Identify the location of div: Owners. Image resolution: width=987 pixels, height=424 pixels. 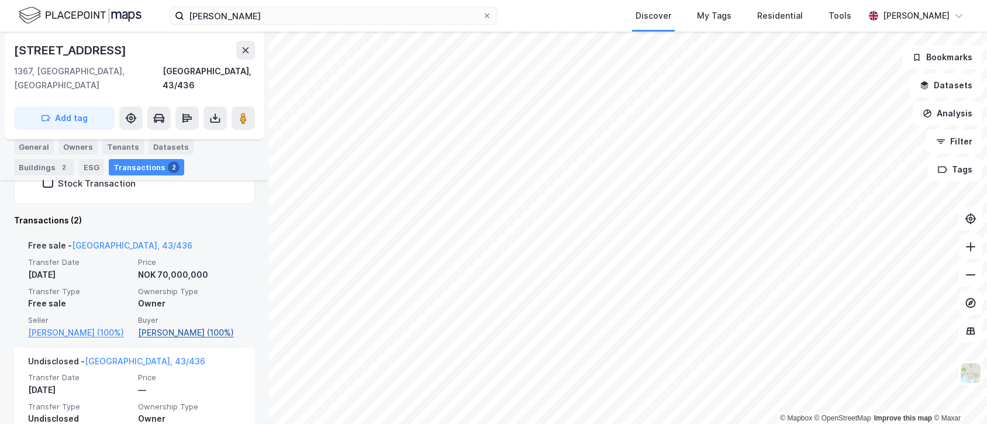
(78, 147).